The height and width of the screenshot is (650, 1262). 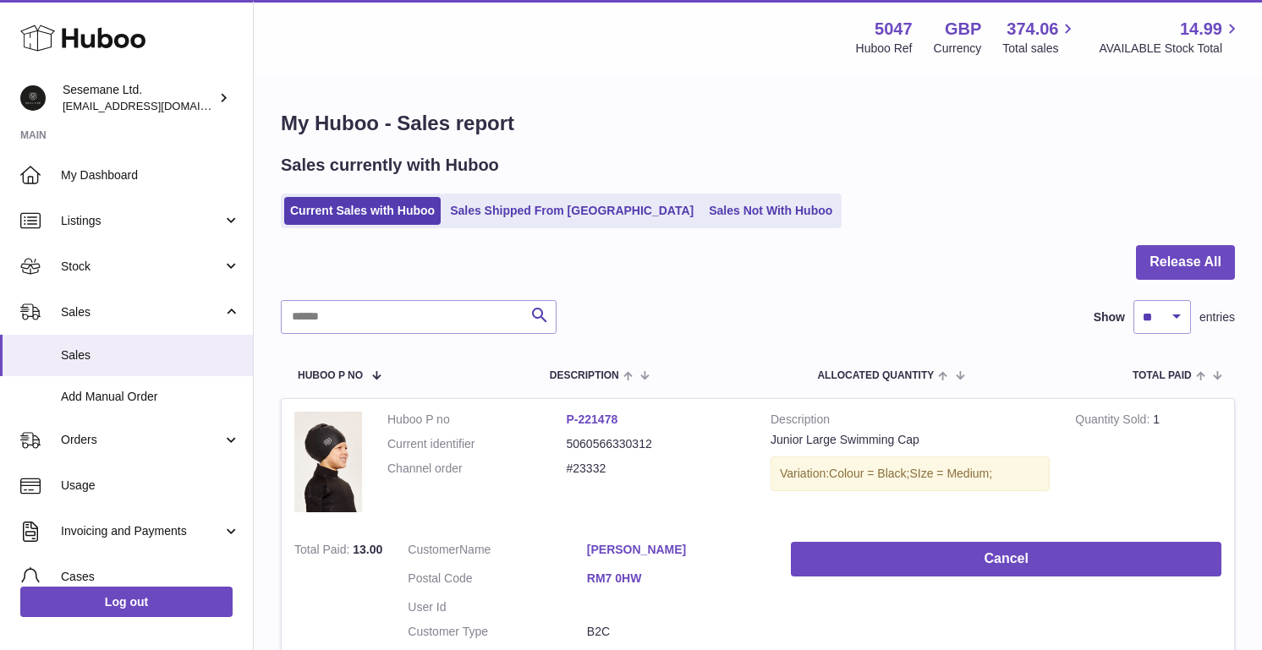 What do you see at coordinates (1039, 37) in the screenshot?
I see `a: 374.06 Total sales` at bounding box center [1039, 37].